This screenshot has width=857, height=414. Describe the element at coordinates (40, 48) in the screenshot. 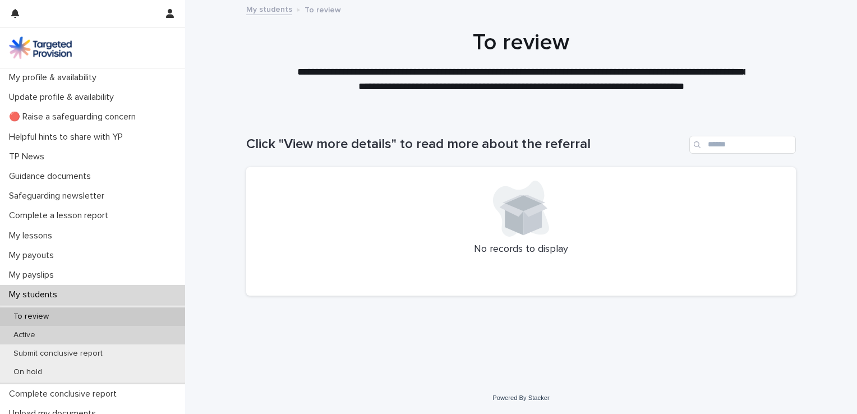

I see `img: M5nRWzHhSzIhMunXDL62` at that location.